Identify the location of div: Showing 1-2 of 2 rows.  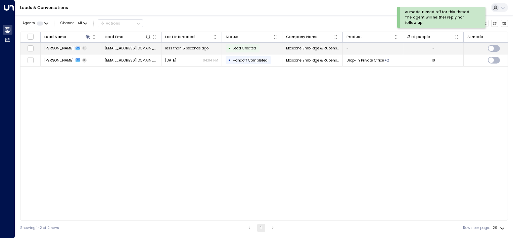
(40, 228).